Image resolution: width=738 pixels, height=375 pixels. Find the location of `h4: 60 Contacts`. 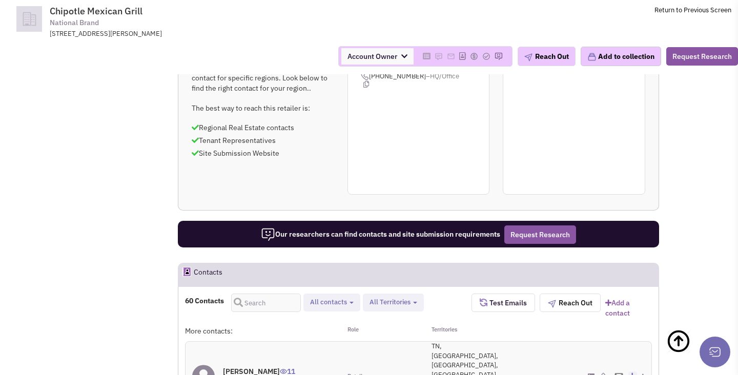

h4: 60 Contacts is located at coordinates (204, 301).